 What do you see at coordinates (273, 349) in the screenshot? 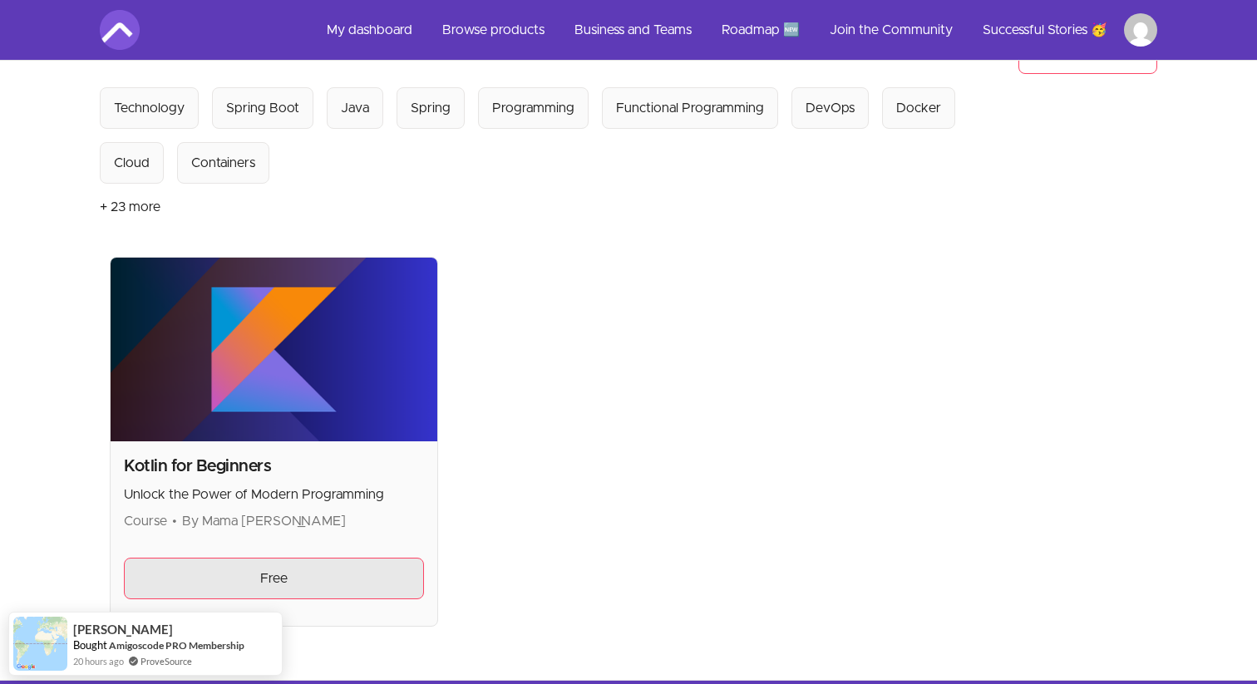
I see `img: Product image for Kotlin for Beginners` at bounding box center [273, 349].